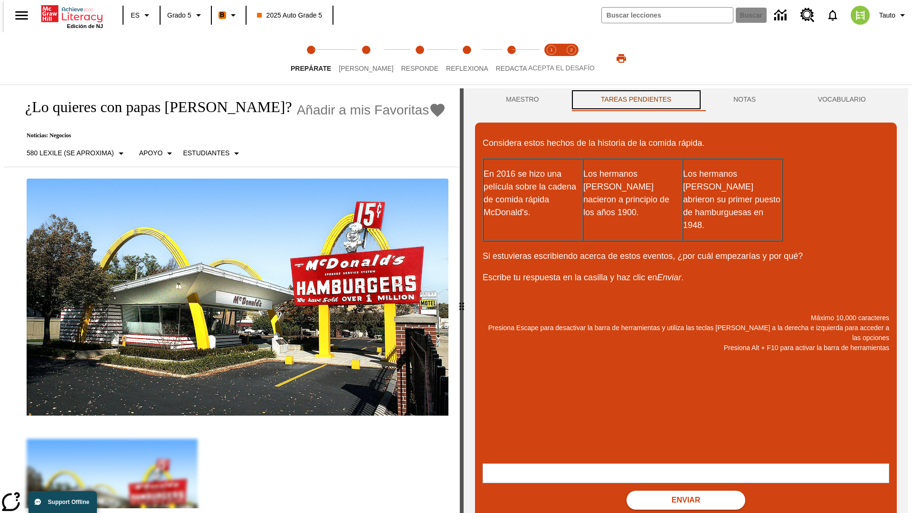  What do you see at coordinates (781, 15) in the screenshot?
I see `a: Centro de información` at bounding box center [781, 15].